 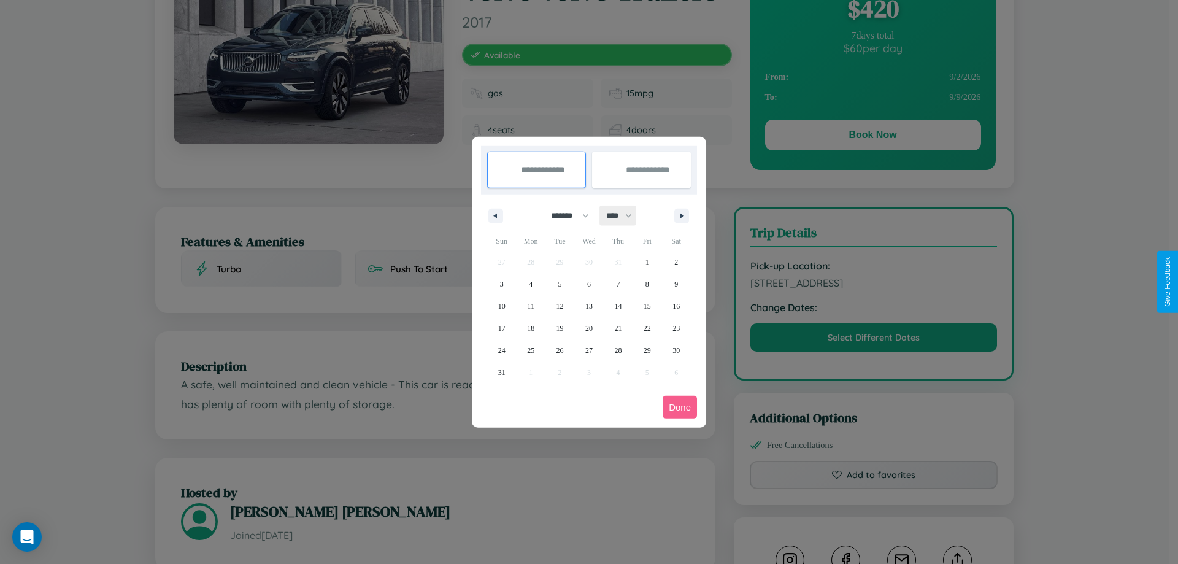 I want to click on span: 14, so click(x=618, y=306).